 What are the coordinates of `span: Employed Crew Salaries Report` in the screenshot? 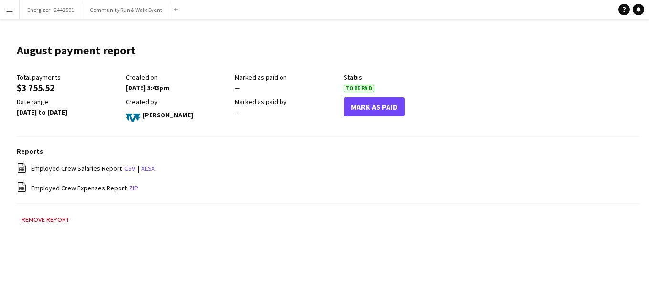 It's located at (76, 169).